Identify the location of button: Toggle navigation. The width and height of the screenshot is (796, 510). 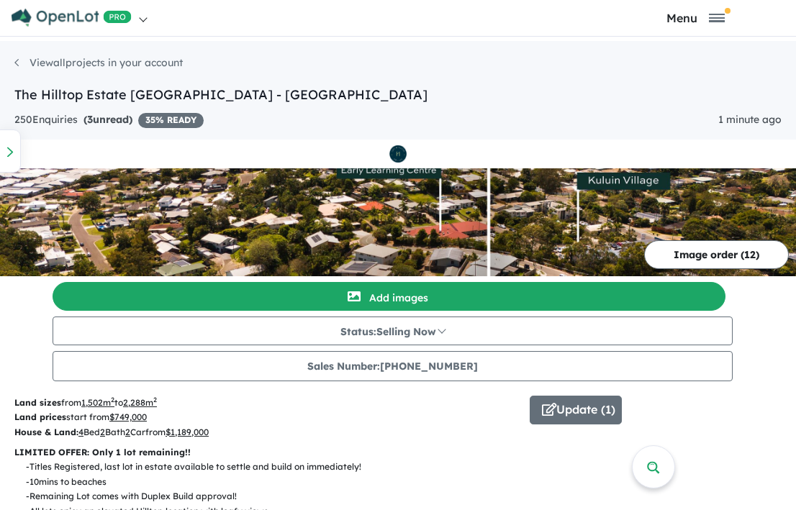
(695, 17).